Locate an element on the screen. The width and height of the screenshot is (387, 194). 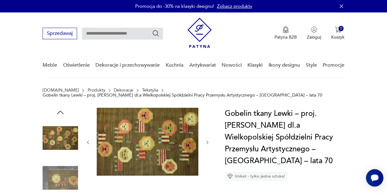
a: Ikony designu is located at coordinates (284, 65).